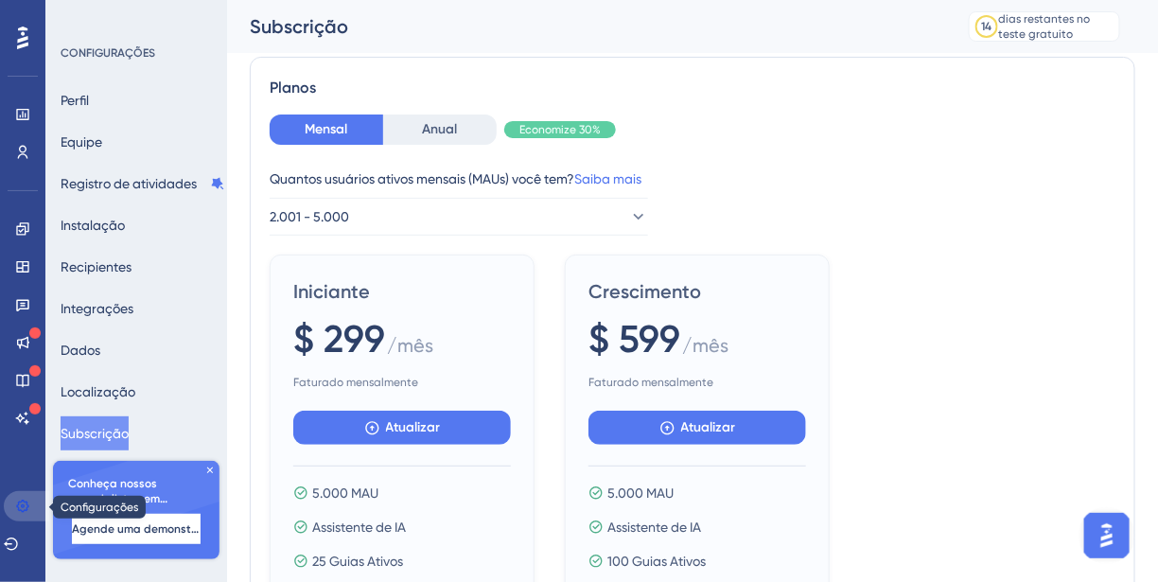 This screenshot has height=582, width=1158. Describe the element at coordinates (148, 529) in the screenshot. I see `font: Agende uma demonstração` at that location.